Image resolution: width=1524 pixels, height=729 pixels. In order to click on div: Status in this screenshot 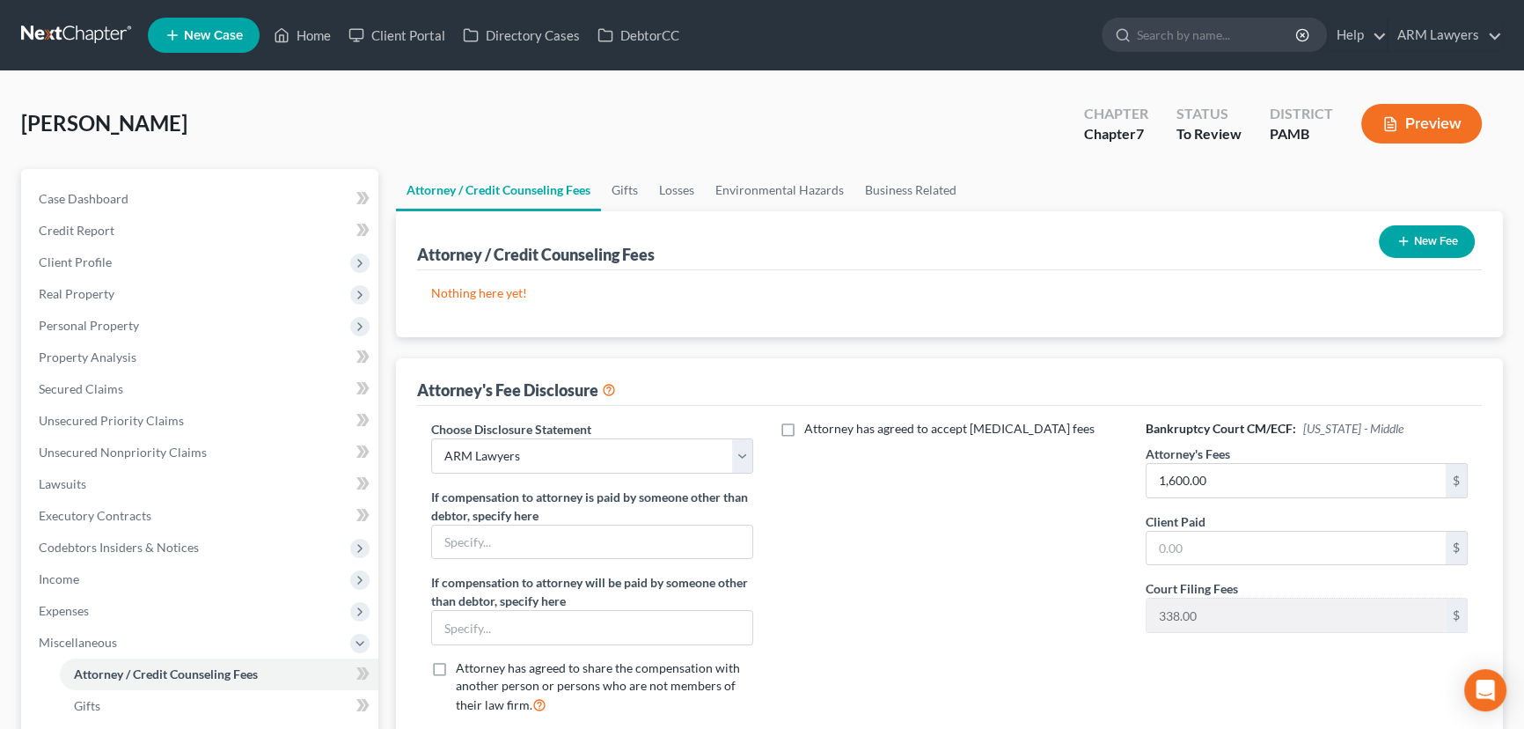, I will do `click(1209, 114)`.